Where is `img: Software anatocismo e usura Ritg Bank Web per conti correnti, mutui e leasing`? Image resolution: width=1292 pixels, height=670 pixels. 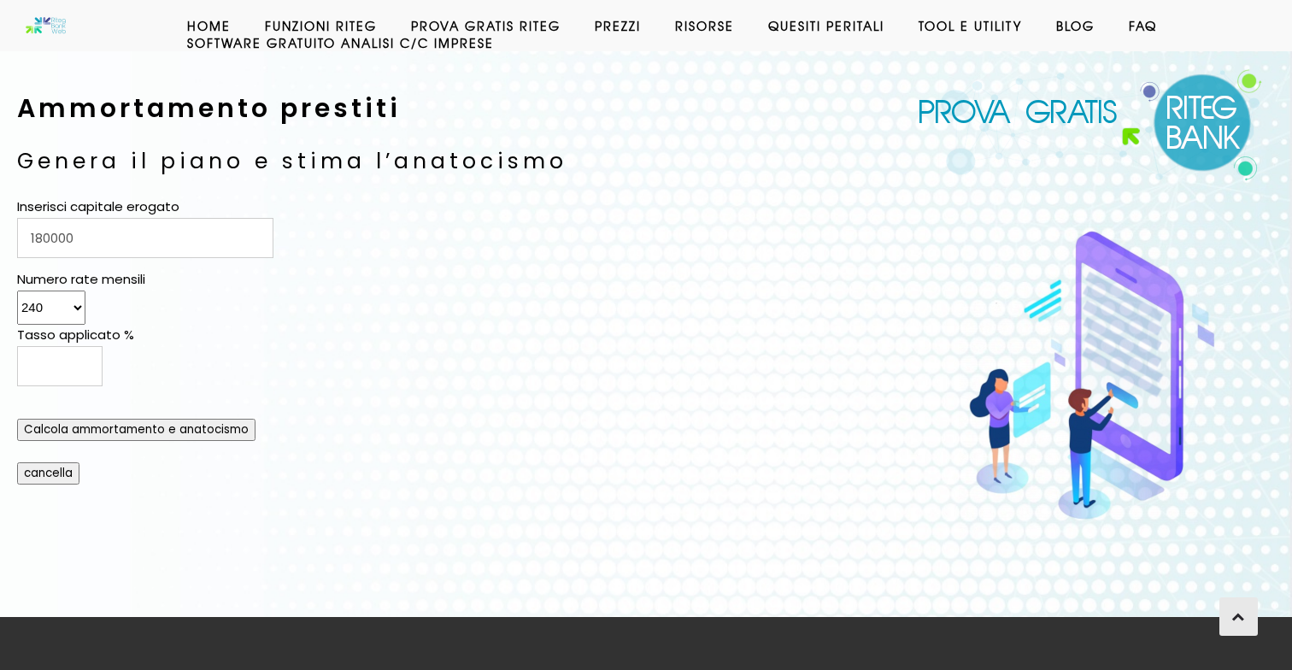
img: Software anatocismo e usura Ritg Bank Web per conti correnti, mutui e leasing is located at coordinates (1091, 125).